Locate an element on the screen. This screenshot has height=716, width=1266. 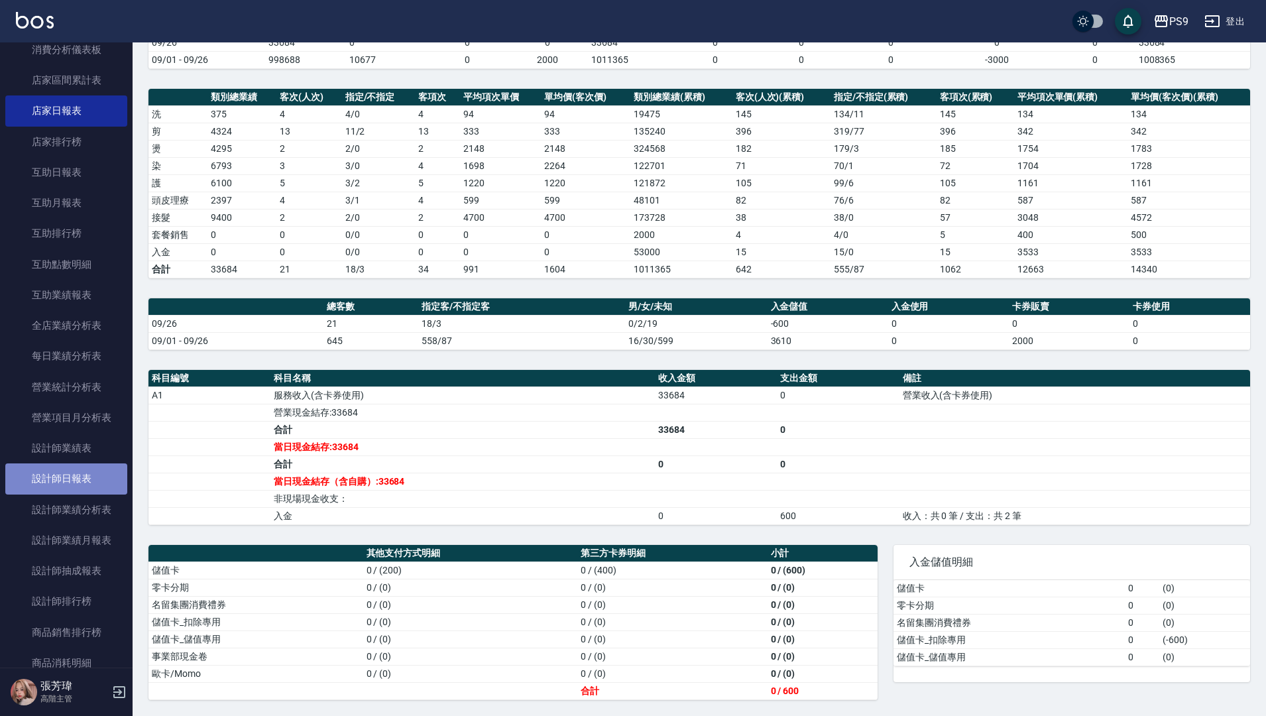
button: PS9 is located at coordinates (1170, 21).